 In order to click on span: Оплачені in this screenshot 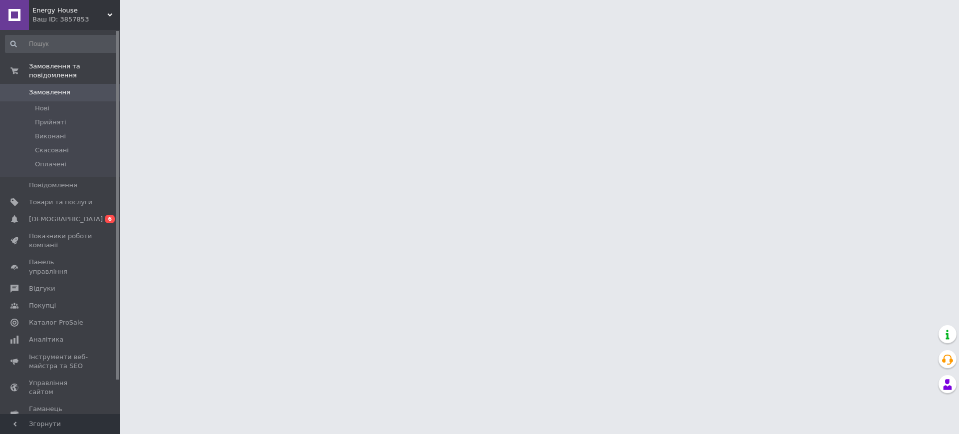, I will do `click(50, 164)`.